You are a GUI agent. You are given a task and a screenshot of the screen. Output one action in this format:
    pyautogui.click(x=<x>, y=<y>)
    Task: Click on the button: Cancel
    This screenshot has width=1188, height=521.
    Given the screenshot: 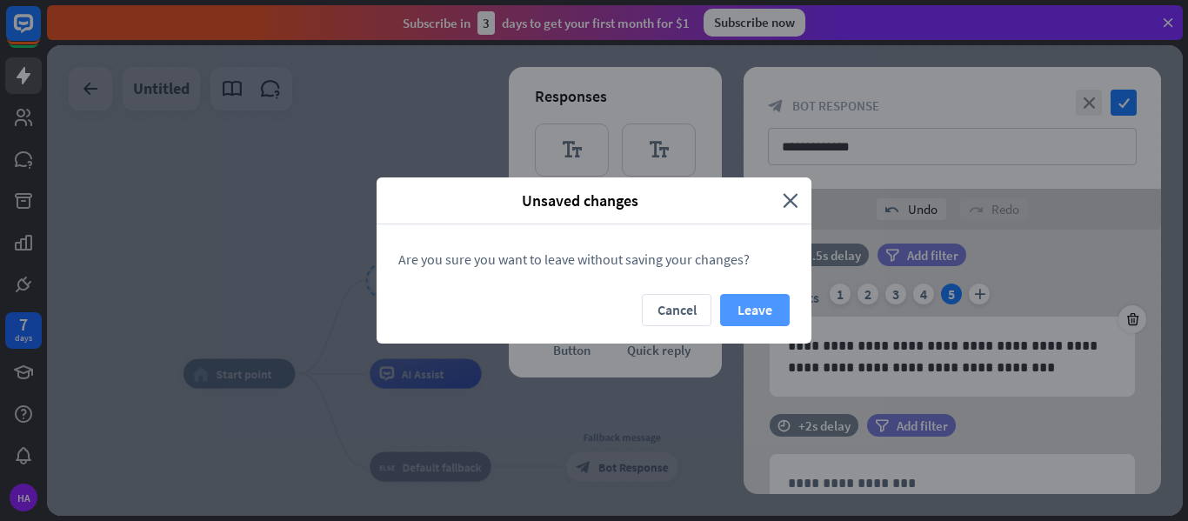 What is the action you would take?
    pyautogui.click(x=676, y=309)
    